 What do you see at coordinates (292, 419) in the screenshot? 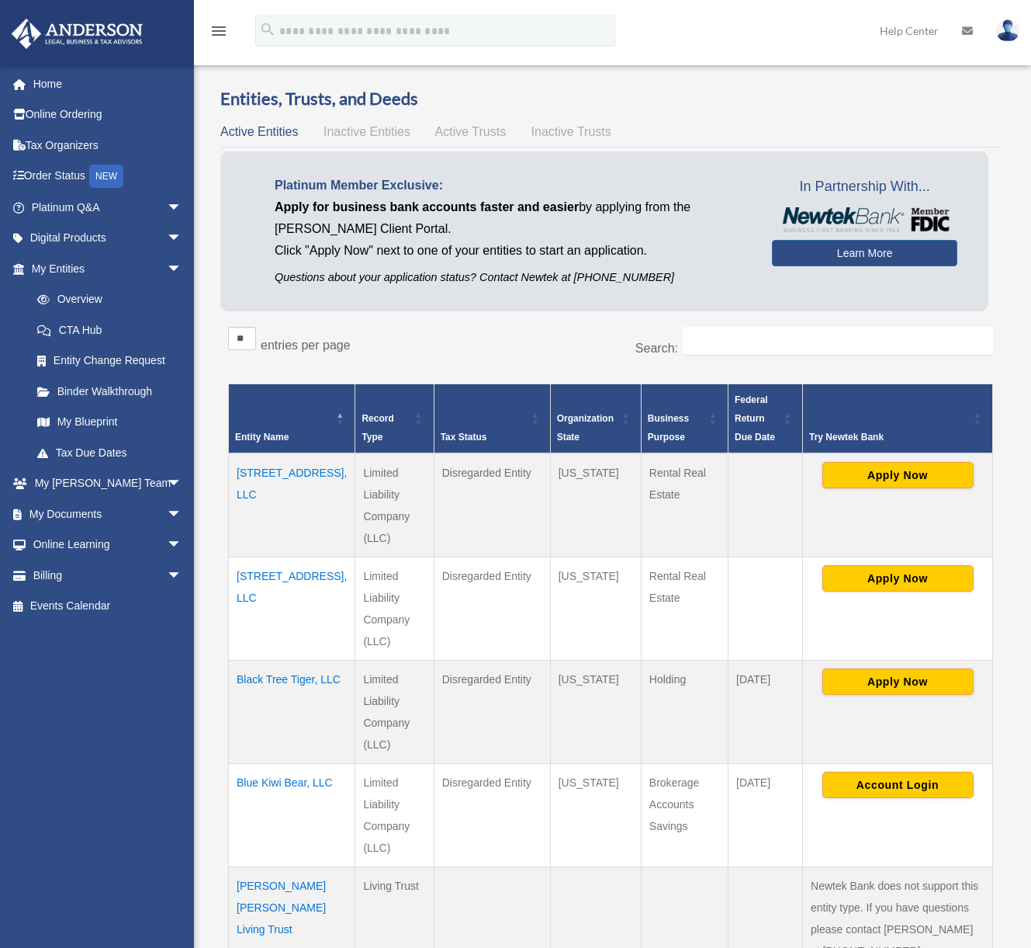
I see `th: Entity Name: Activate to invert sorting` at bounding box center [292, 419].